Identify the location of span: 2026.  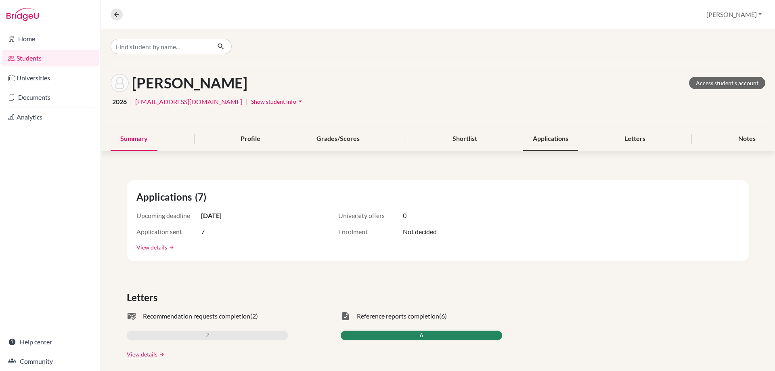
(119, 102).